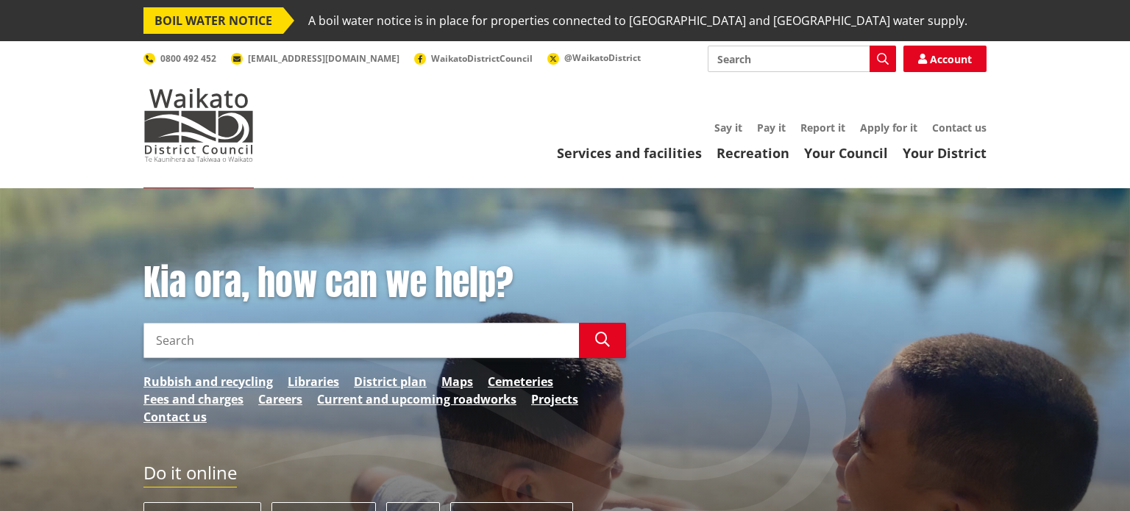 This screenshot has height=511, width=1130. Describe the element at coordinates (752, 153) in the screenshot. I see `a: Recreation` at that location.